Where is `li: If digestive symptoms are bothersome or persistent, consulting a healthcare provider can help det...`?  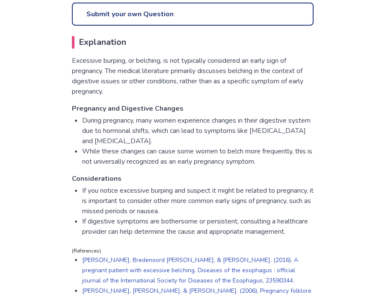
li: If digestive symptoms are bothersome or persistent, consulting a healthcare provider can help det... is located at coordinates (198, 227).